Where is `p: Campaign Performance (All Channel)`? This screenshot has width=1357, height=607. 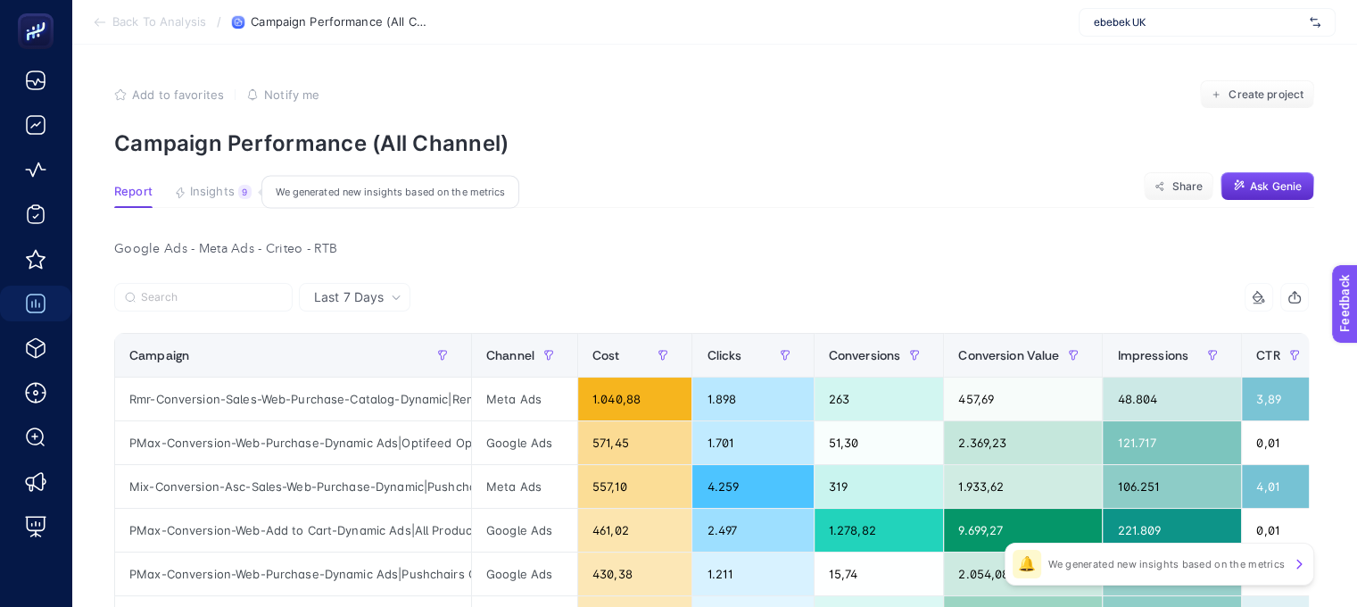 p: Campaign Performance (All Channel) is located at coordinates (714, 143).